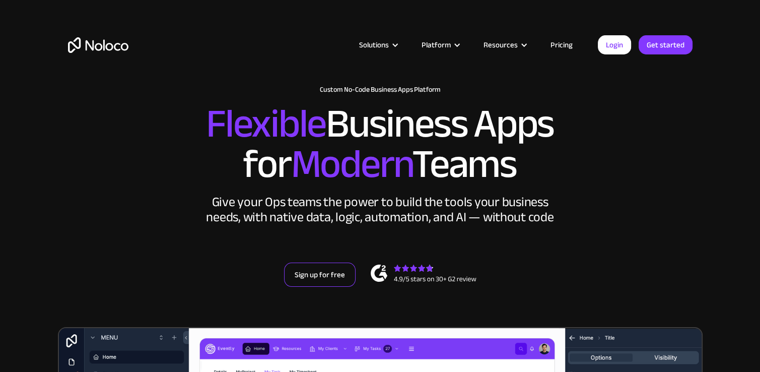 The height and width of the screenshot is (372, 760). What do you see at coordinates (98, 45) in the screenshot?
I see `a: home` at bounding box center [98, 45].